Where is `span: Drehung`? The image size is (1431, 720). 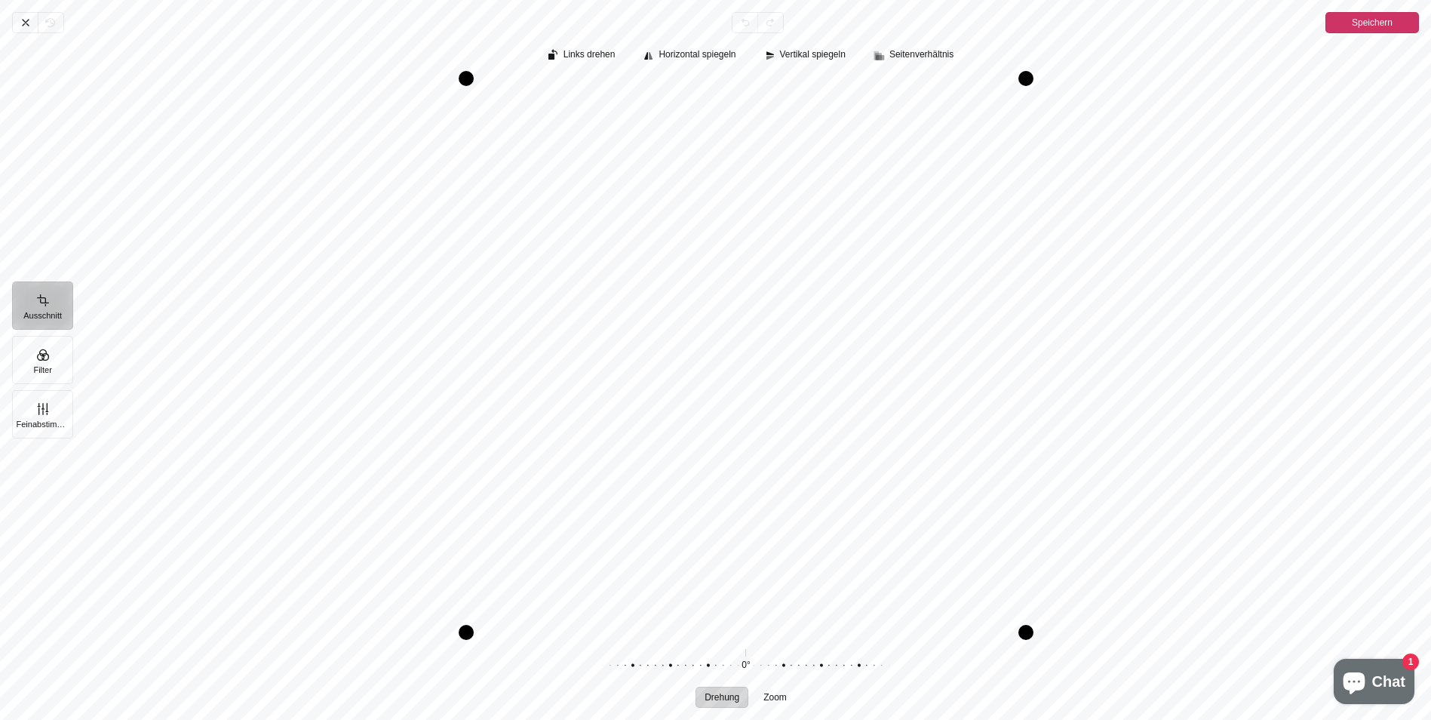 span: Drehung is located at coordinates (722, 697).